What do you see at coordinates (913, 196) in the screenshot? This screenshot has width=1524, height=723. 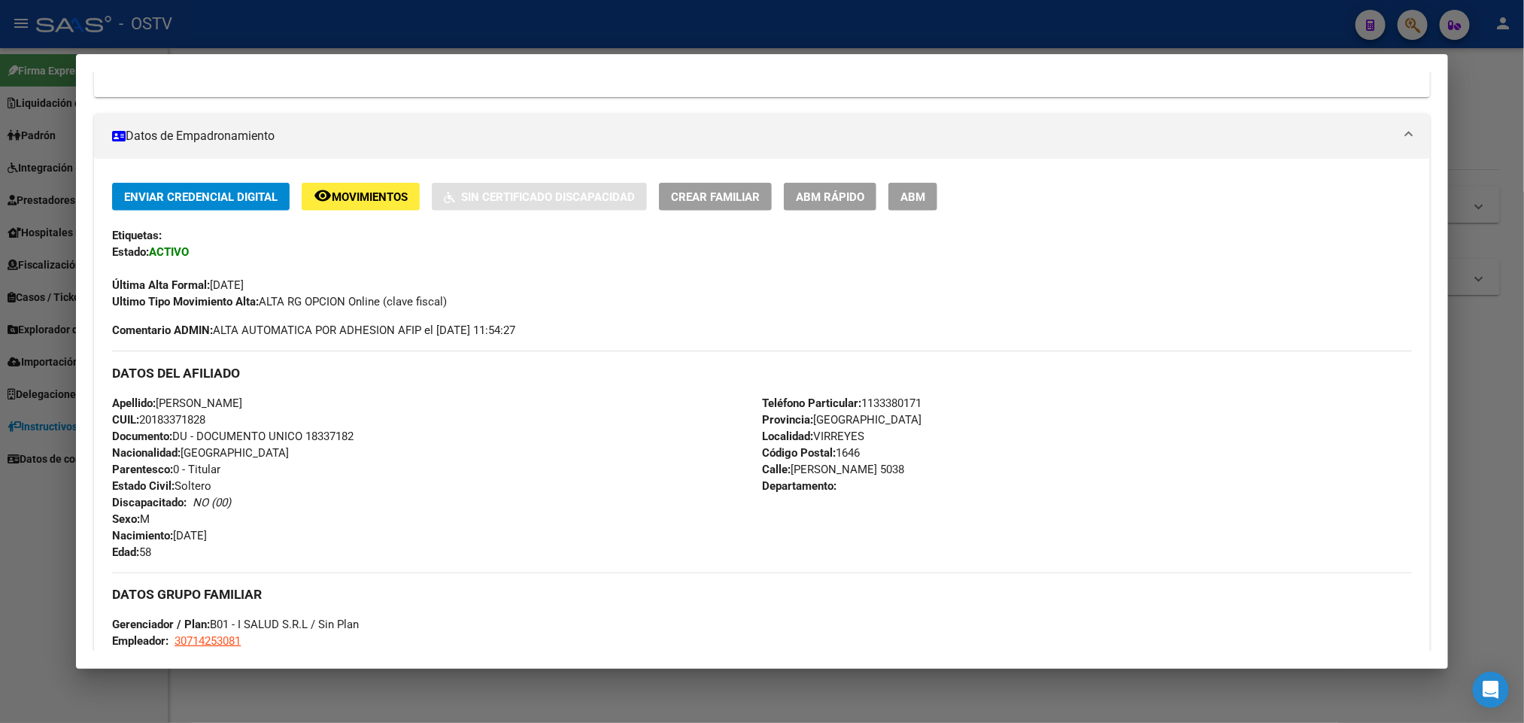 I see `button: ABM` at bounding box center [913, 196].